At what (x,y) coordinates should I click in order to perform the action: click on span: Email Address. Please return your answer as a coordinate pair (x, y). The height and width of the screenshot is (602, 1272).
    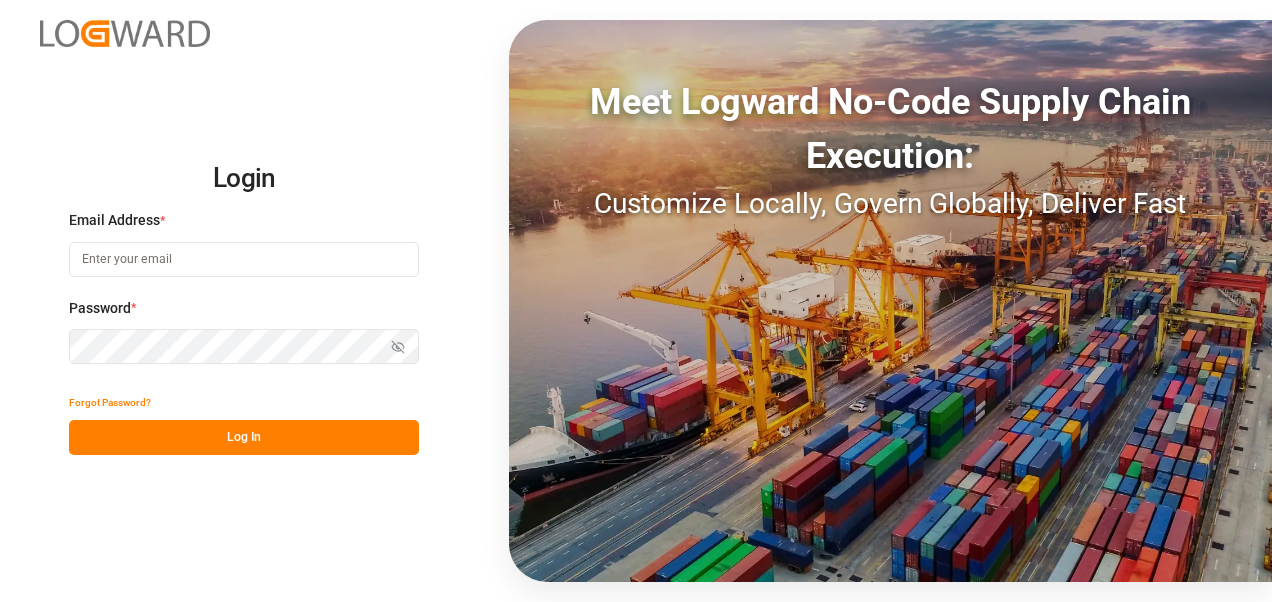
    Looking at the image, I should click on (114, 220).